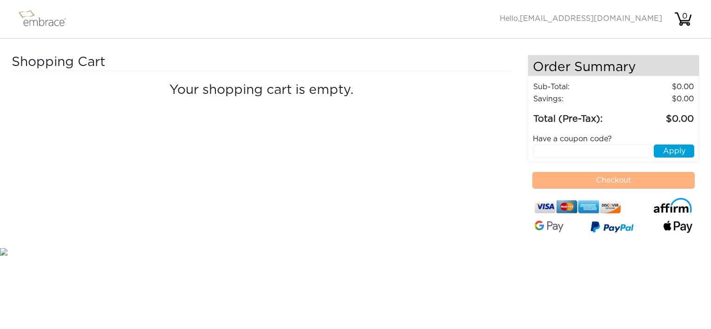 The width and height of the screenshot is (711, 329). What do you see at coordinates (673, 206) in the screenshot?
I see `img: affirm-logo.svg` at bounding box center [673, 206].